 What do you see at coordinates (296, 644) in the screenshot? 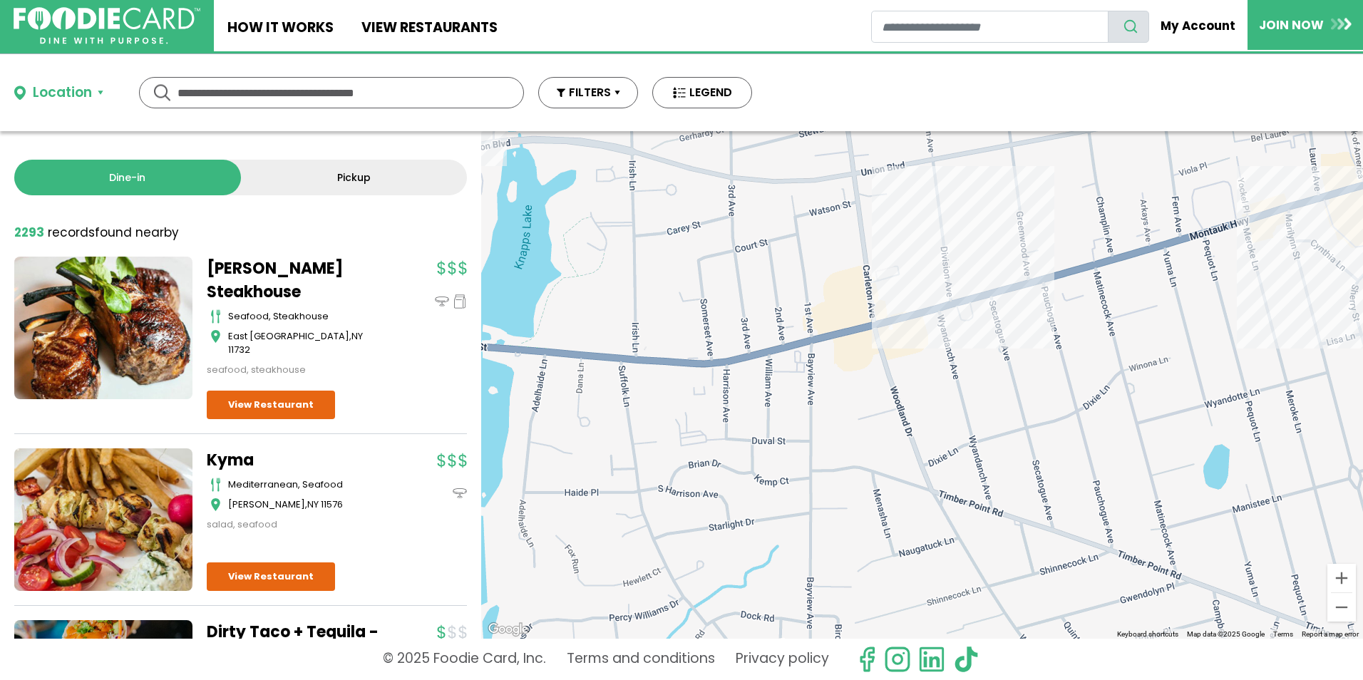
I see `a: Dirty Taco + Tequila - Patchogue` at bounding box center [296, 644].